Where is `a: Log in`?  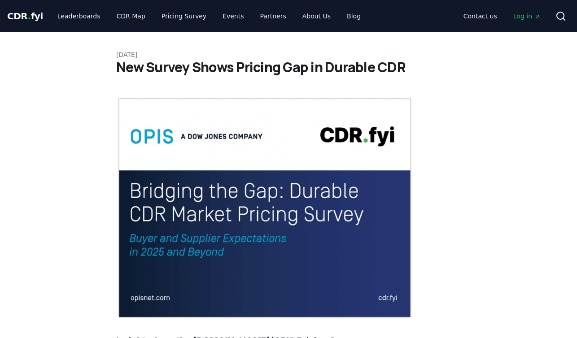 a: Log in is located at coordinates (527, 16).